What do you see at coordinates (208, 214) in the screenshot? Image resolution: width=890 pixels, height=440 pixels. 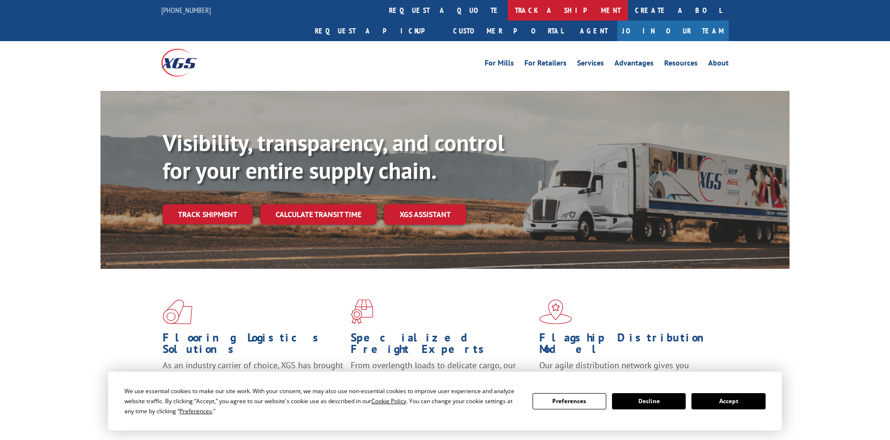 I see `a: Track shipment` at bounding box center [208, 214].